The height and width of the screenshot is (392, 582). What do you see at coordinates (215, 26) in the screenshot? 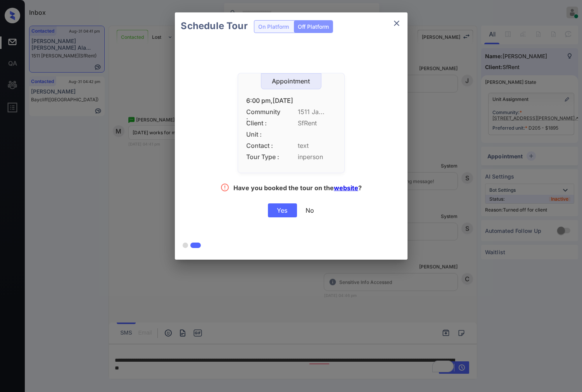
I see `h2: Schedule Tour` at bounding box center [215, 26].